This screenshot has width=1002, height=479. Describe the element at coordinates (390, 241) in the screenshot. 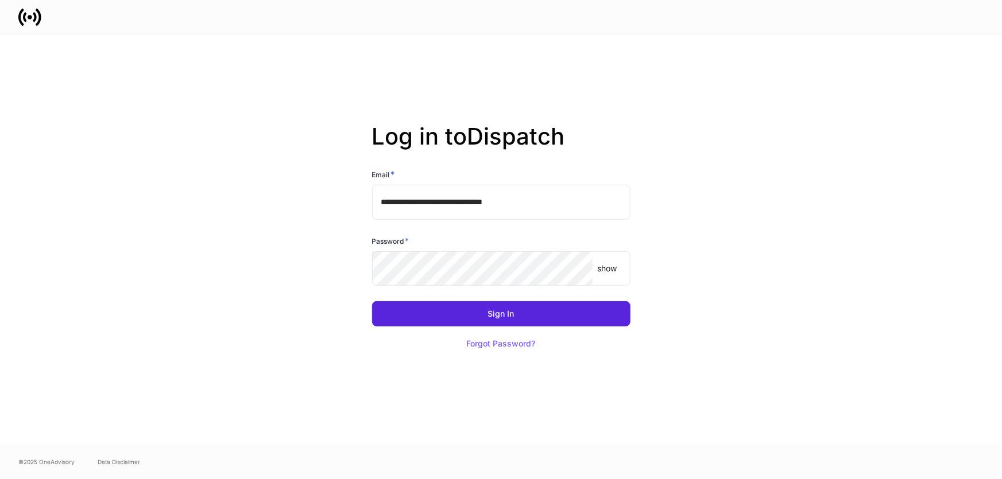

I see `h6: Password` at that location.